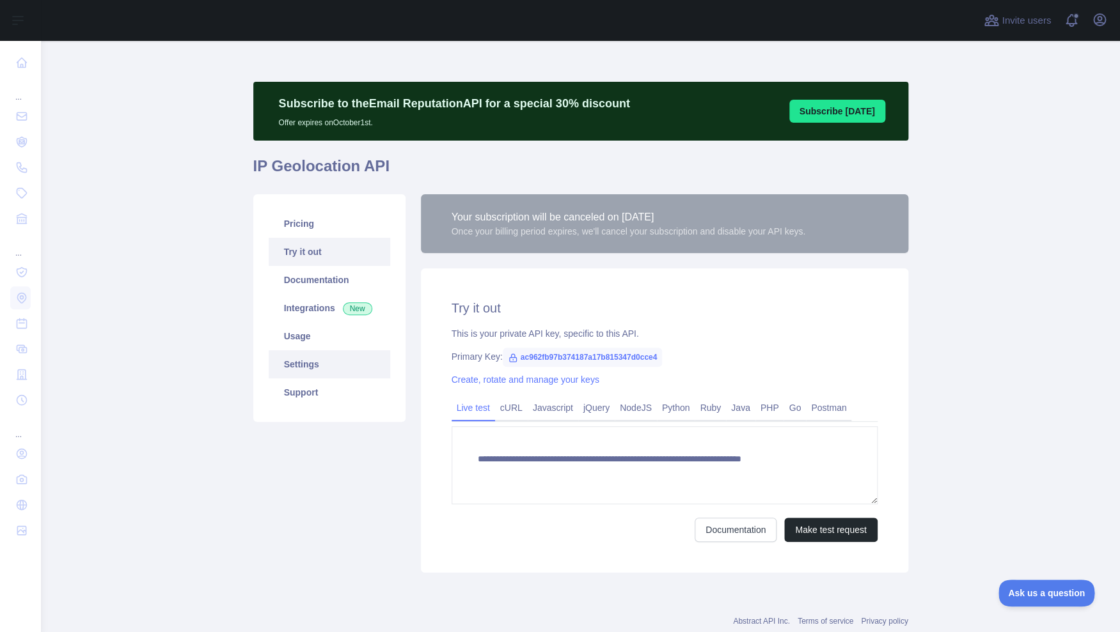 The width and height of the screenshot is (1120, 632). I want to click on a: Integrations New, so click(329, 308).